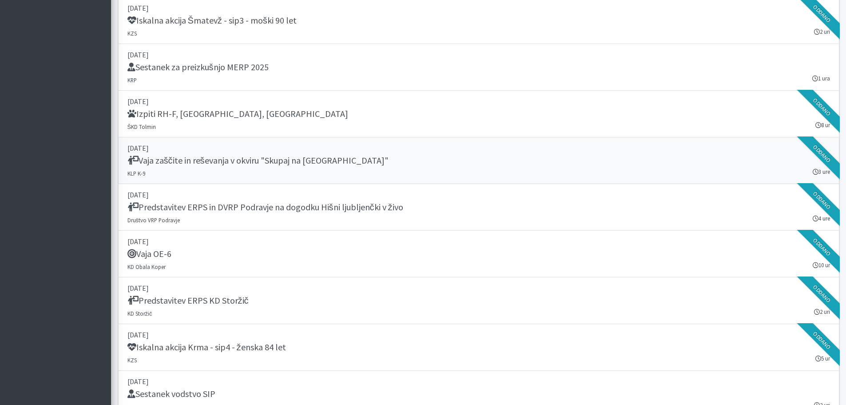 The width and height of the screenshot is (846, 405). Describe the element at coordinates (265, 207) in the screenshot. I see `h5: Predstavitev ERPS in DVRP Podravje na dogodku Hišni ljubljenčki v živo` at that location.